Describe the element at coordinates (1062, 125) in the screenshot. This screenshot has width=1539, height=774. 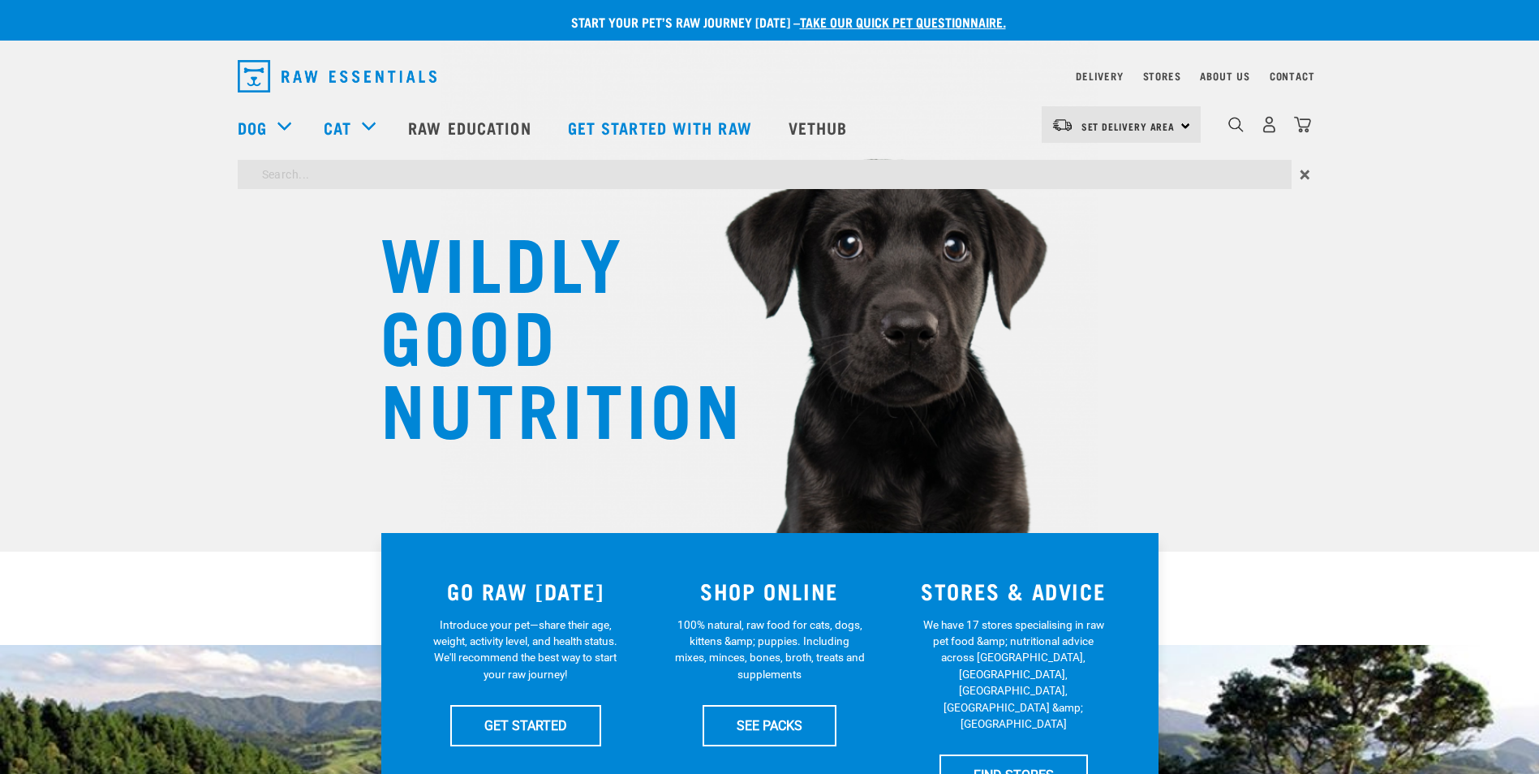
I see `img: van-moving.png` at that location.